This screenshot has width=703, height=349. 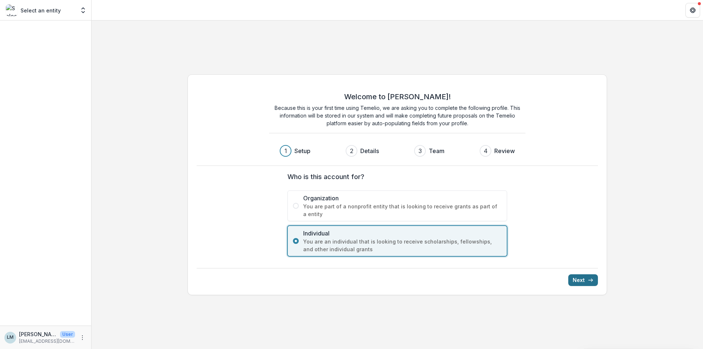 I want to click on span: Individual, so click(x=402, y=233).